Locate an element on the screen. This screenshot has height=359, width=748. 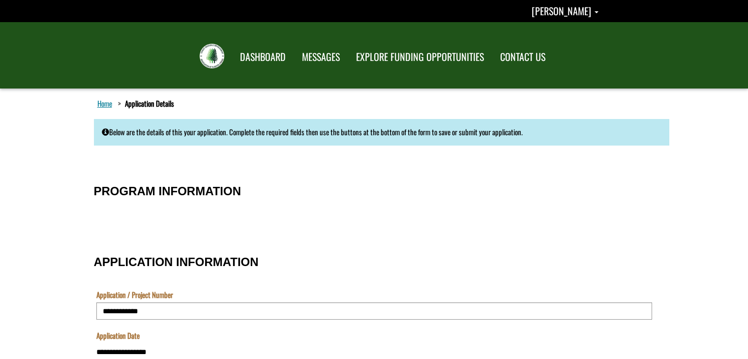
fieldset: PROGRAM INFORMATION is located at coordinates (374, 205).